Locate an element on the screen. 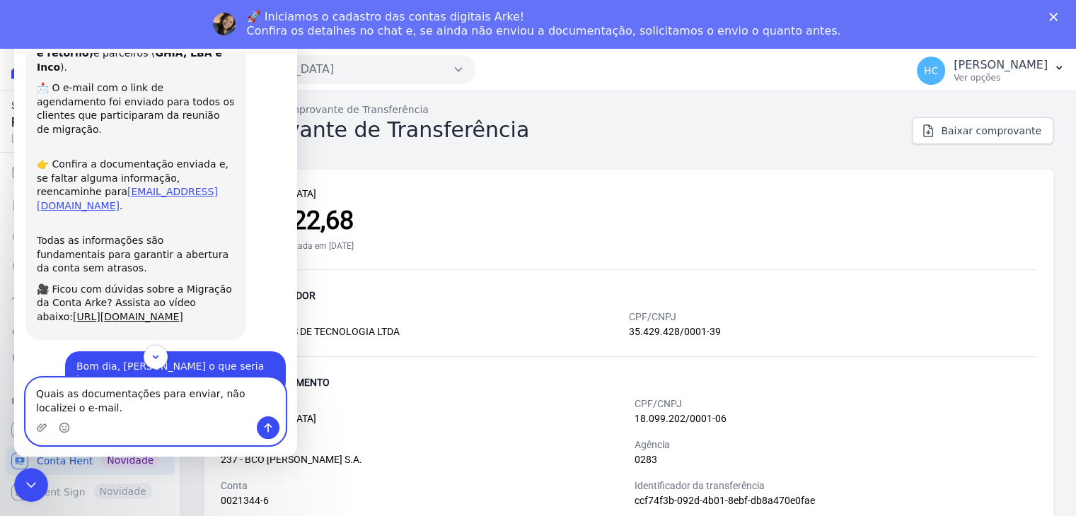 The width and height of the screenshot is (1076, 516). button: Início is located at coordinates (235, 19).